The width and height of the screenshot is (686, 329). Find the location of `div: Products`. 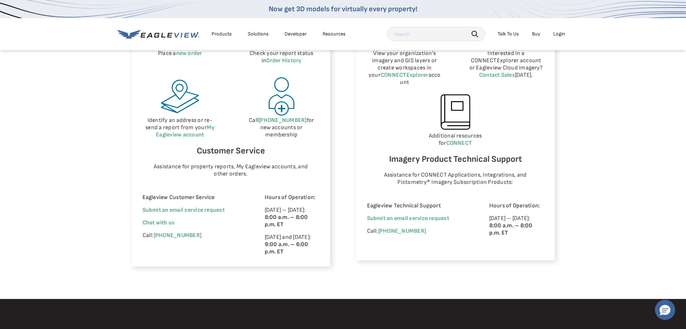

div: Products is located at coordinates (222, 34).